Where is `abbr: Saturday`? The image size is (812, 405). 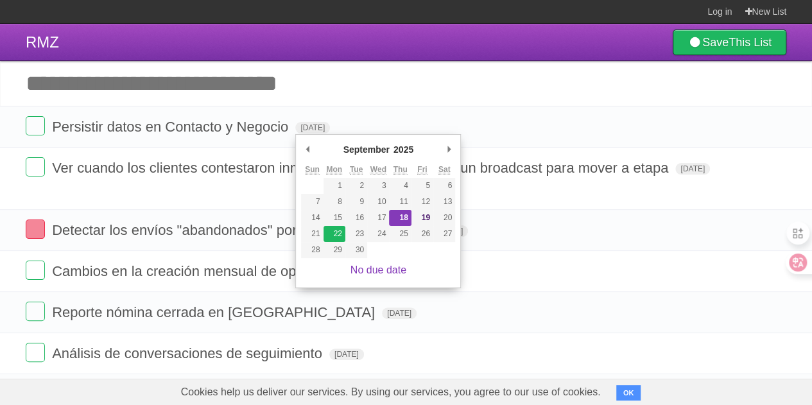
abbr: Saturday is located at coordinates (444, 170).